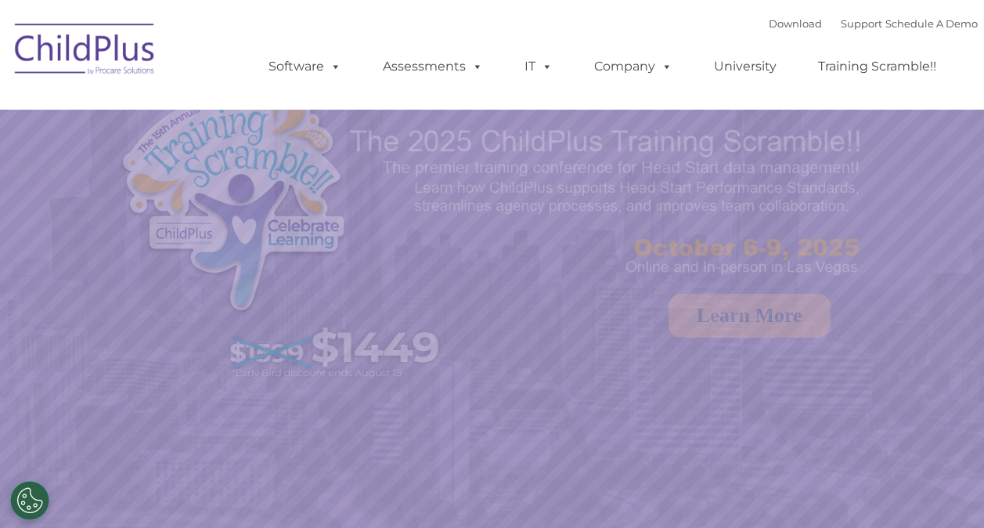 The height and width of the screenshot is (528, 984). What do you see at coordinates (745, 67) in the screenshot?
I see `a: University` at bounding box center [745, 67].